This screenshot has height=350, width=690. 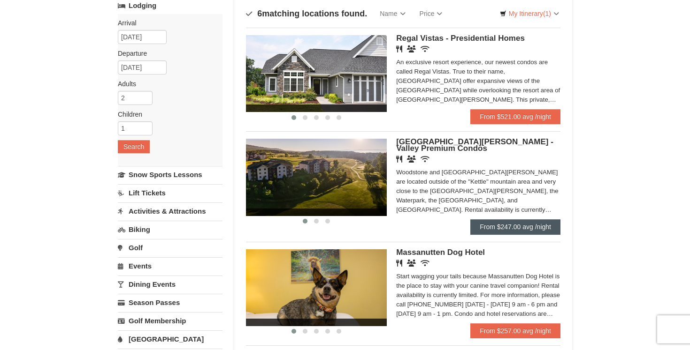 What do you see at coordinates (170, 193) in the screenshot?
I see `a: Lift Tickets` at bounding box center [170, 193].